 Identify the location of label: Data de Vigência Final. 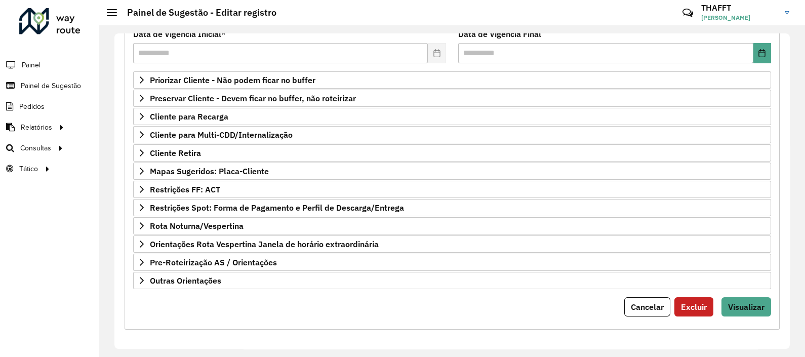
(500, 34).